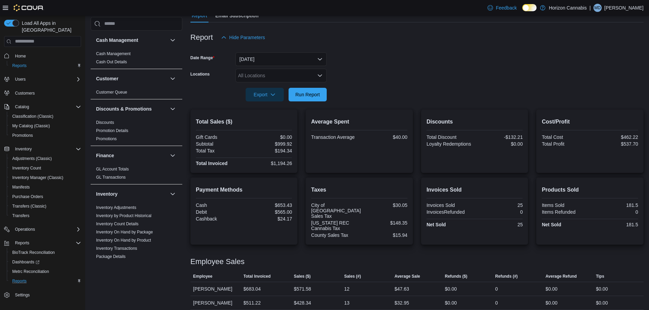 This screenshot has width=649, height=310. I want to click on button: Classification (Classic), so click(45, 116).